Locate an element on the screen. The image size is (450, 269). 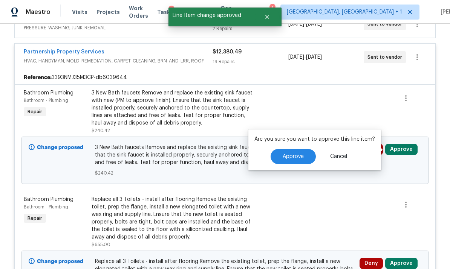
span: Work Orders is located at coordinates (138, 12).